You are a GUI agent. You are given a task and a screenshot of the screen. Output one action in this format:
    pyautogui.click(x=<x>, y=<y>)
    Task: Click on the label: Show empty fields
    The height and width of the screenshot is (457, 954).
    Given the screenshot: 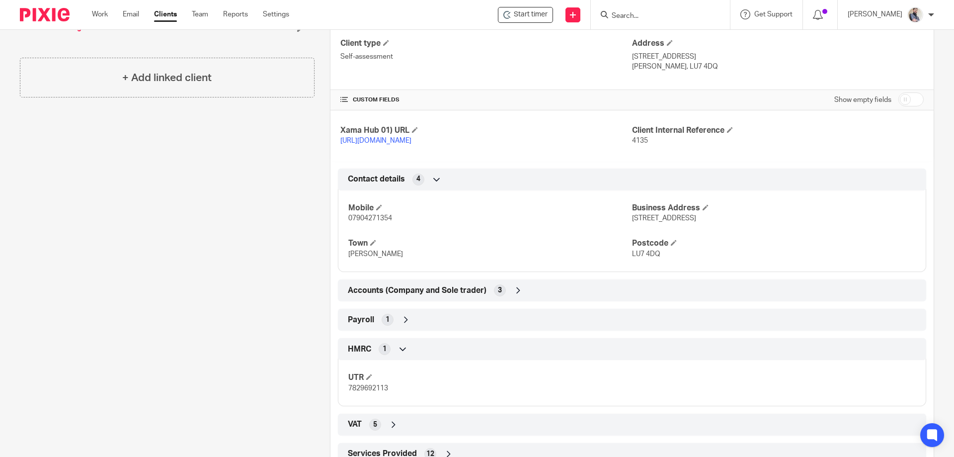 What is the action you would take?
    pyautogui.click(x=863, y=100)
    